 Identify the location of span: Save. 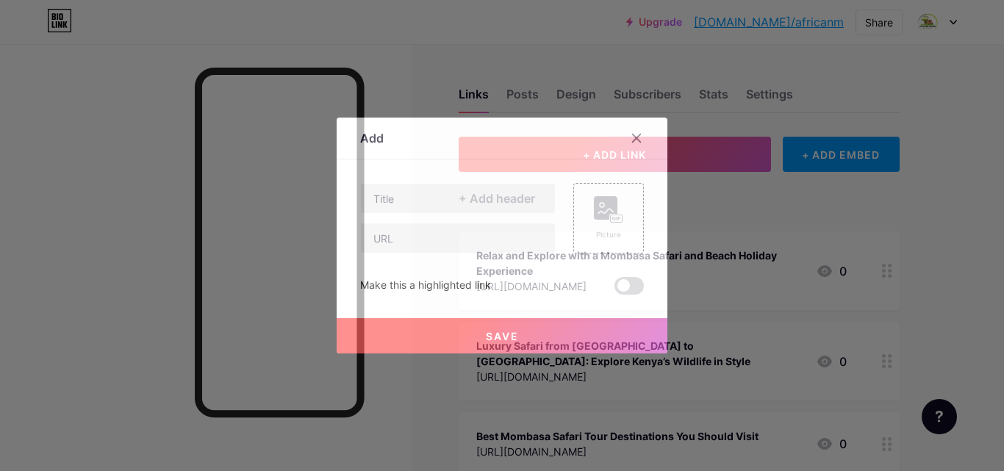
(502, 336).